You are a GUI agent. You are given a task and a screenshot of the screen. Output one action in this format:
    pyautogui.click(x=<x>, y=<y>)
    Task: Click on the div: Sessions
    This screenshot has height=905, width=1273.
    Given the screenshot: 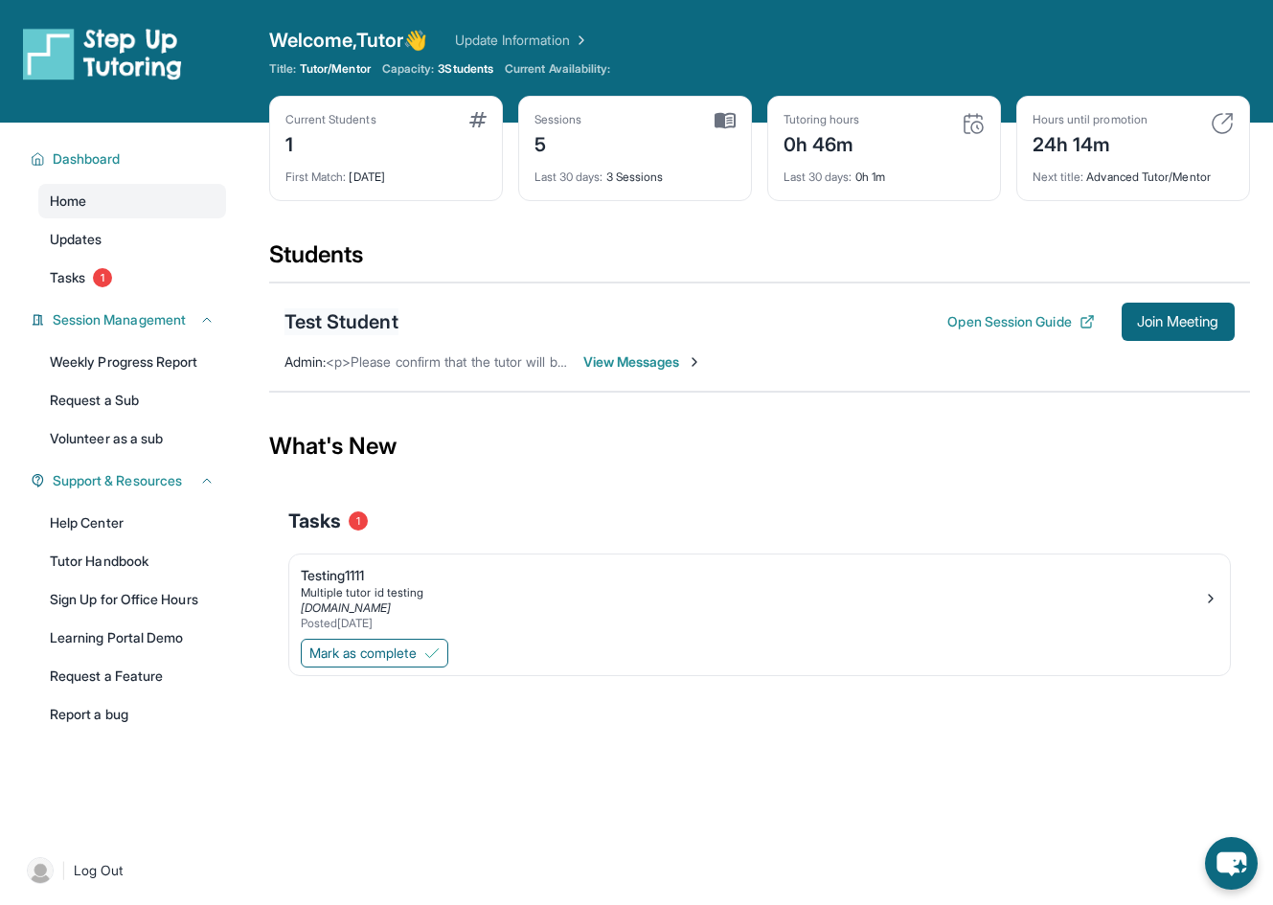 What is the action you would take?
    pyautogui.click(x=558, y=120)
    